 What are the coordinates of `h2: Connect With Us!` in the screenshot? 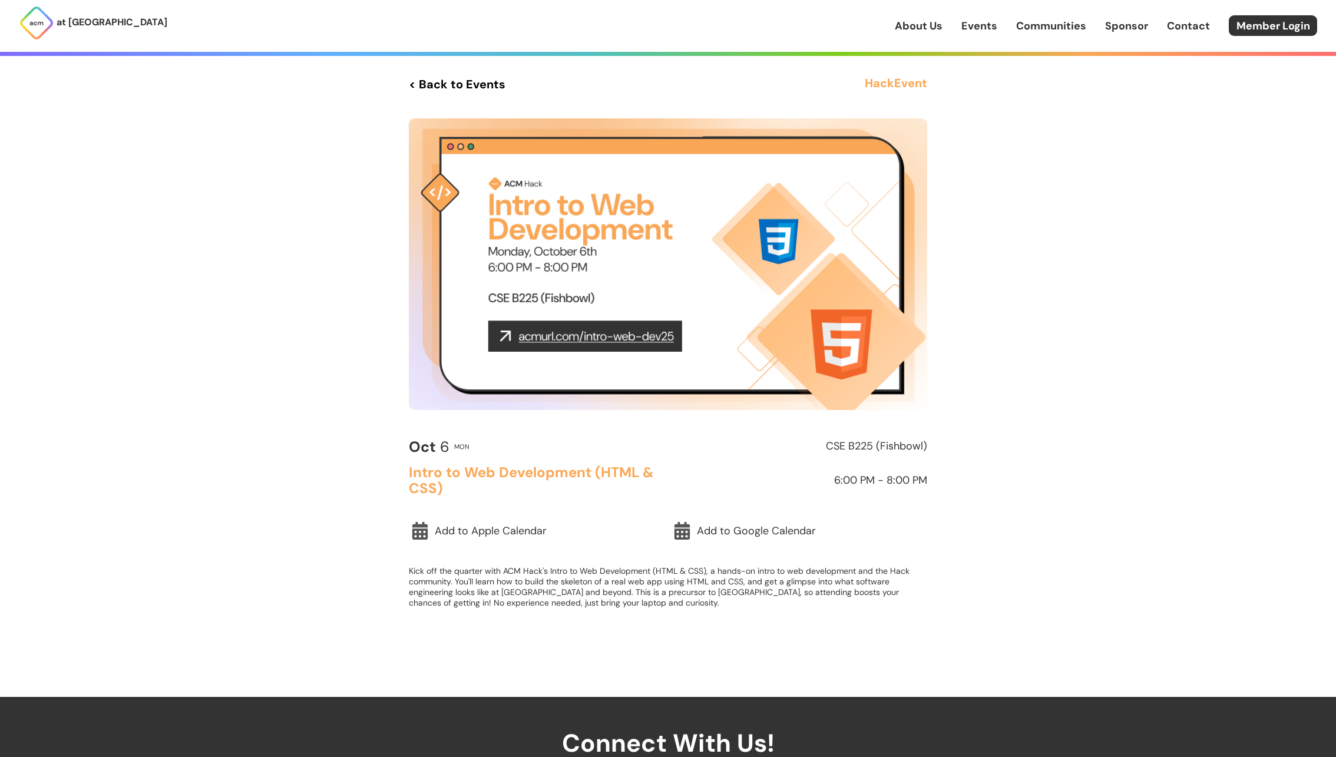 It's located at (668, 727).